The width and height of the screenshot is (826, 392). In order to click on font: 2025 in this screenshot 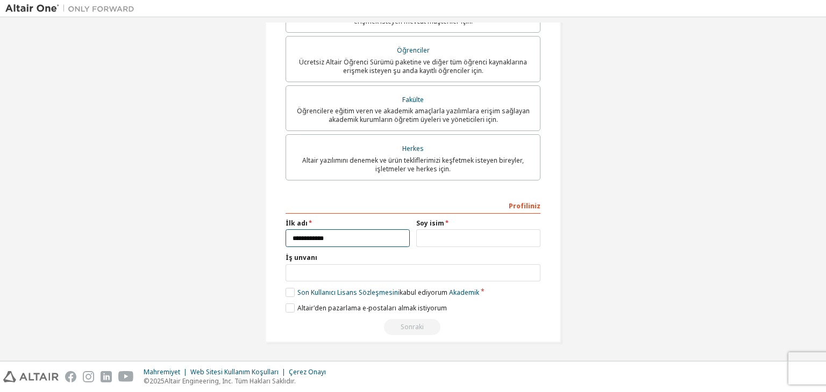, I will do `click(157, 381)`.